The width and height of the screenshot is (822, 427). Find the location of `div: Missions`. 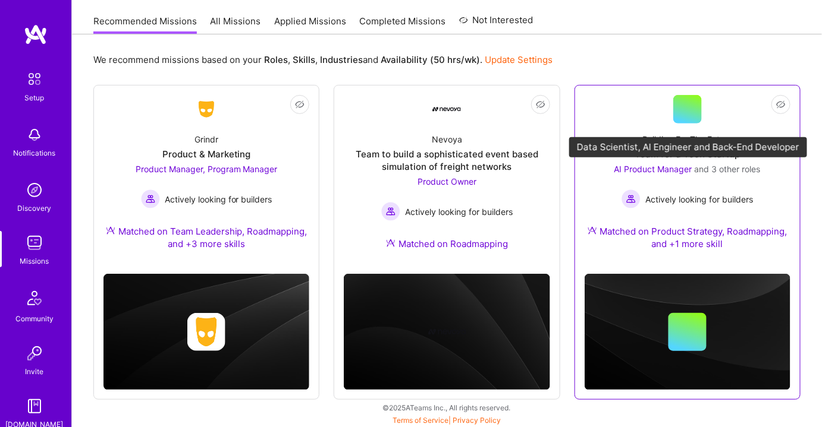

div: Missions is located at coordinates (34, 261).